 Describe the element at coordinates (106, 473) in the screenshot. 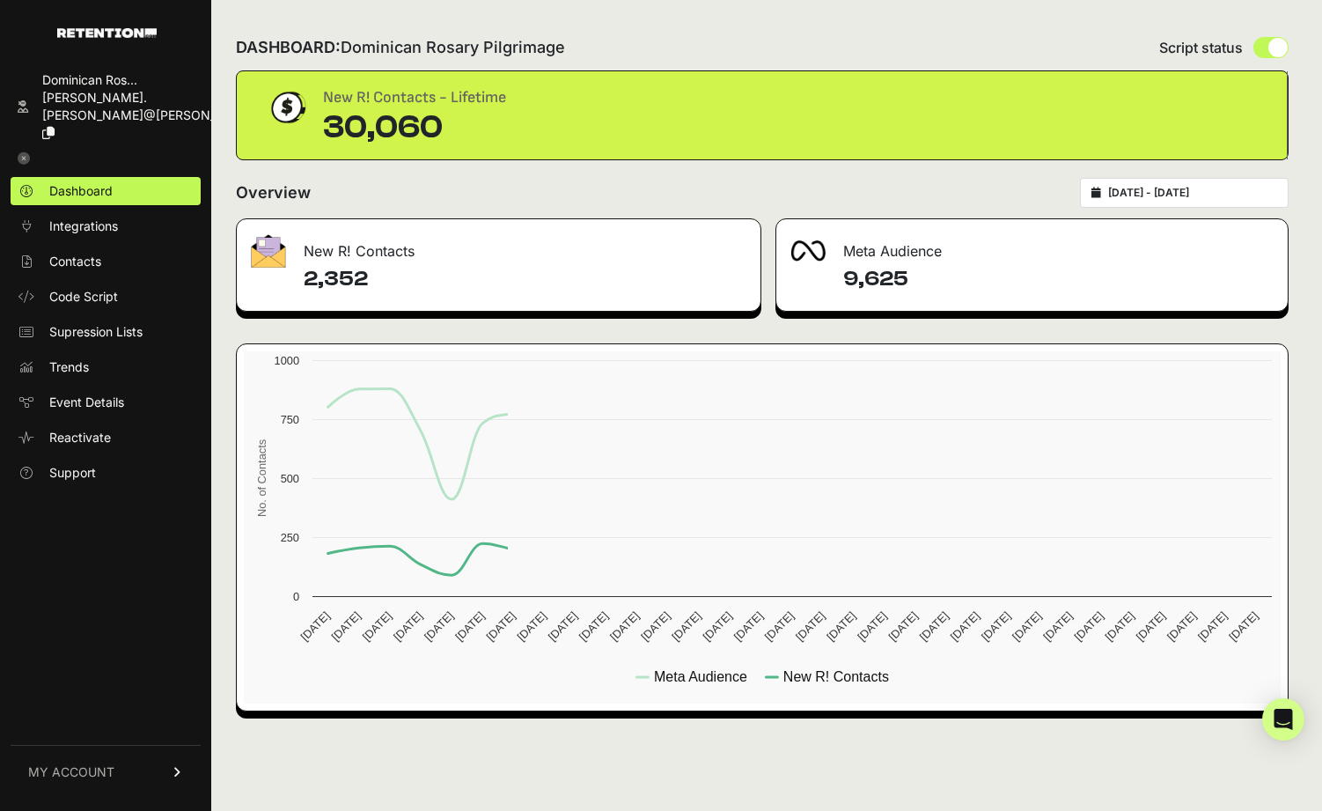

I see `a: Support` at that location.